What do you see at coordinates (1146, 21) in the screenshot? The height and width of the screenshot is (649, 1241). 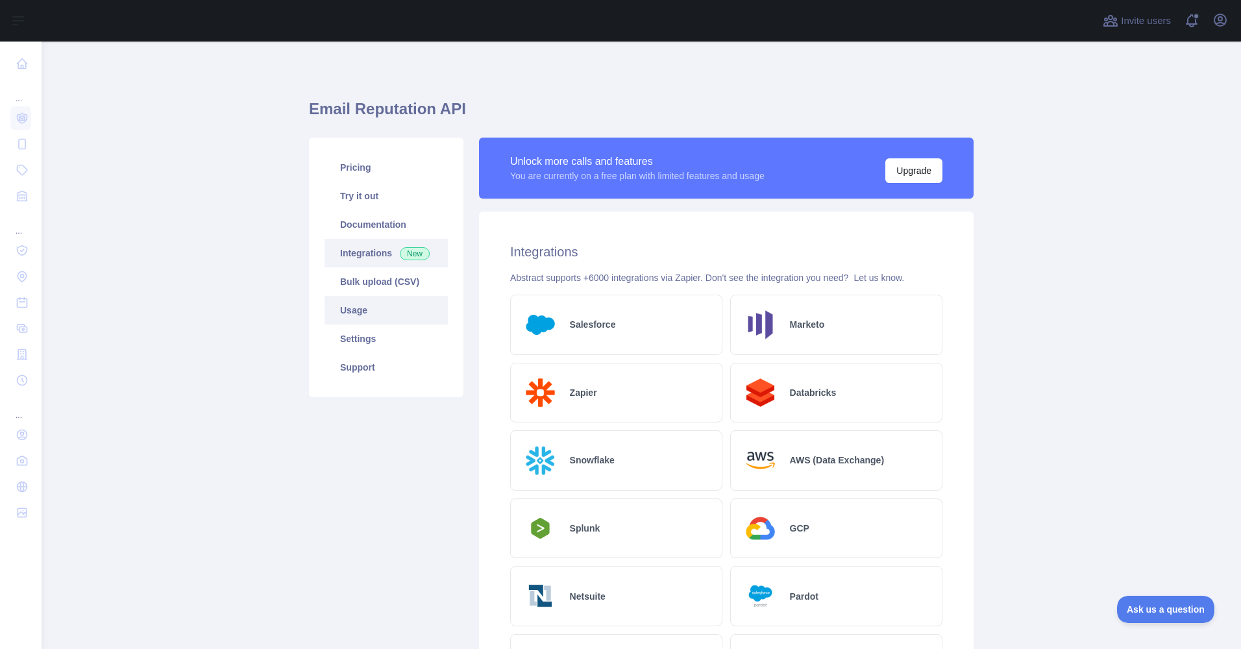 I see `span: Invite users` at bounding box center [1146, 21].